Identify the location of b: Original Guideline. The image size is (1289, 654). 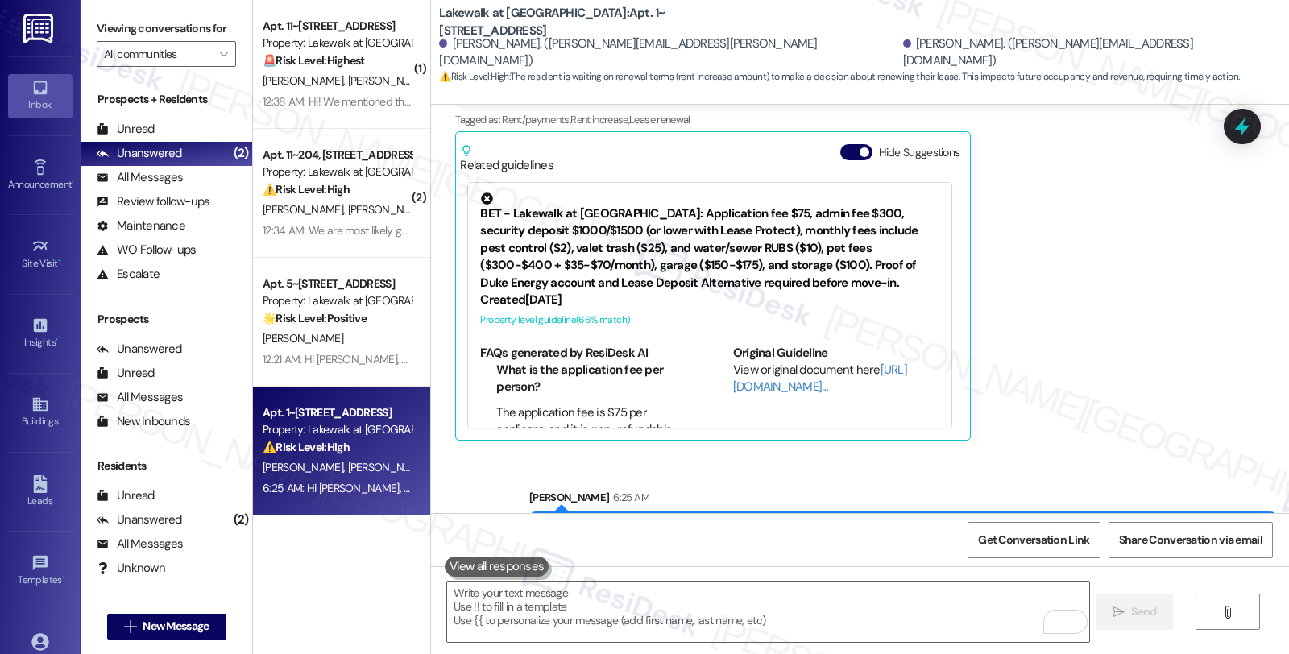
(781, 353).